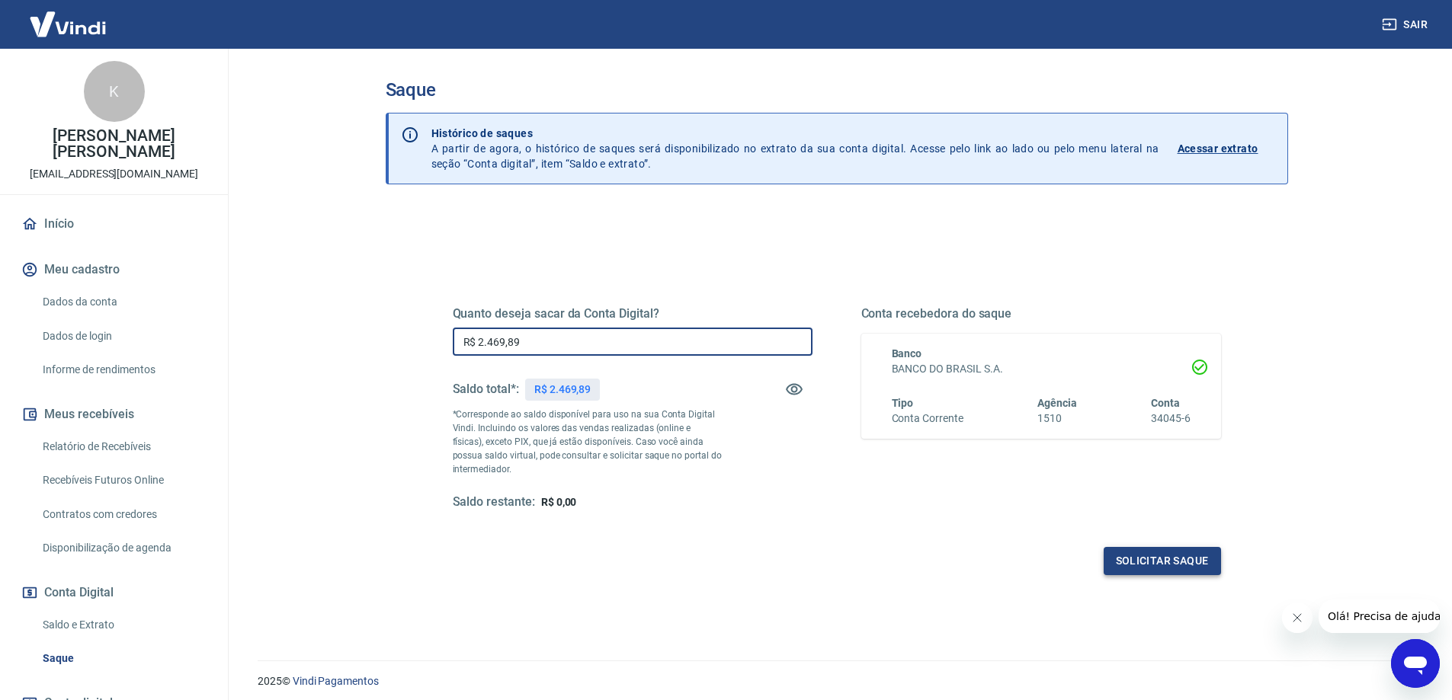  Describe the element at coordinates (902, 403) in the screenshot. I see `span: Tipo` at that location.